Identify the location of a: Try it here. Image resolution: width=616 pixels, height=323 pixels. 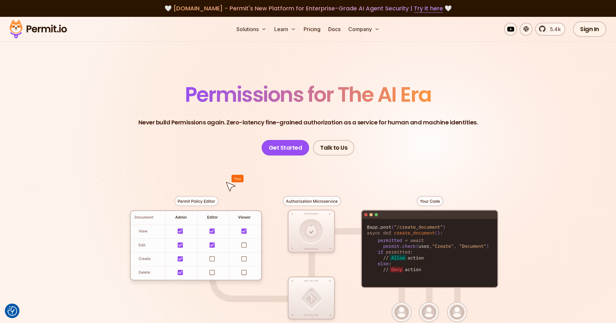
(429, 8).